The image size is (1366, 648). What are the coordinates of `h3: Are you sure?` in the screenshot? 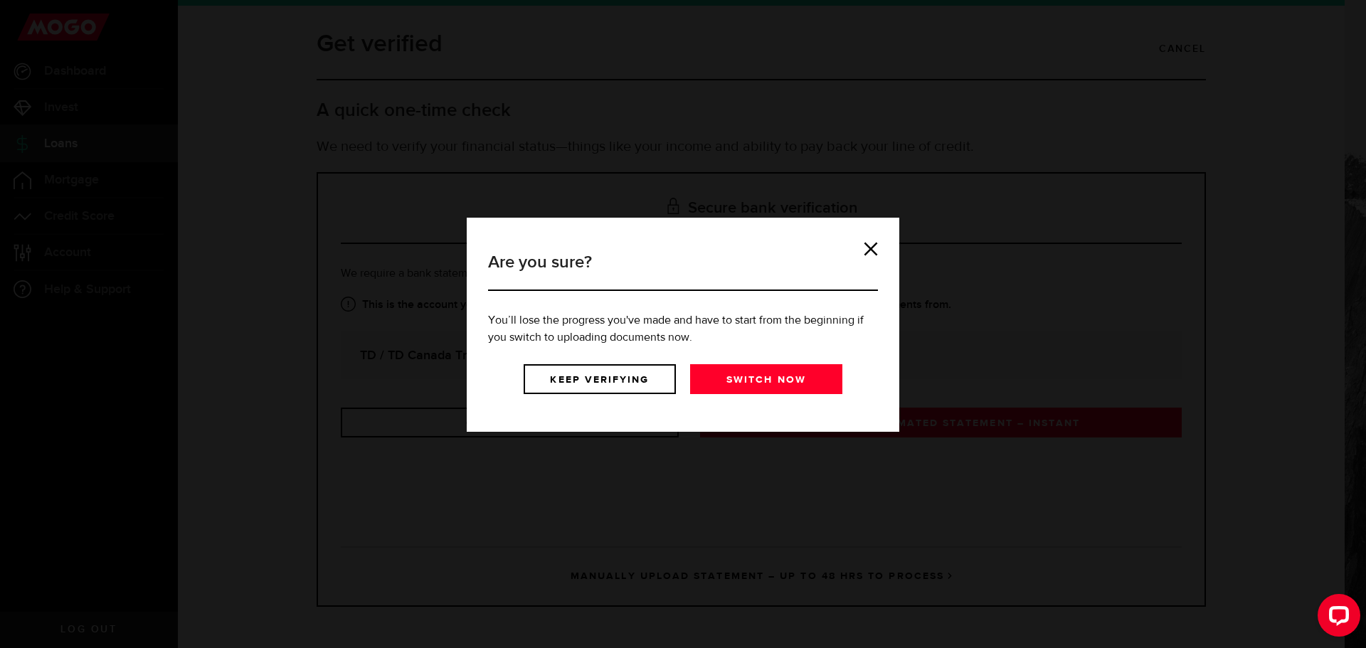 It's located at (683, 270).